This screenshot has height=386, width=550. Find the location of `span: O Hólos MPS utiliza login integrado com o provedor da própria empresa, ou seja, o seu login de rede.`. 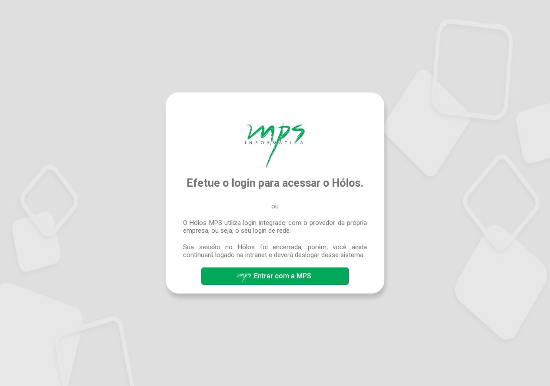

span: O Hólos MPS utiliza login integrado com o provedor da própria empresa, ou seja, o seu login de rede. is located at coordinates (275, 227).